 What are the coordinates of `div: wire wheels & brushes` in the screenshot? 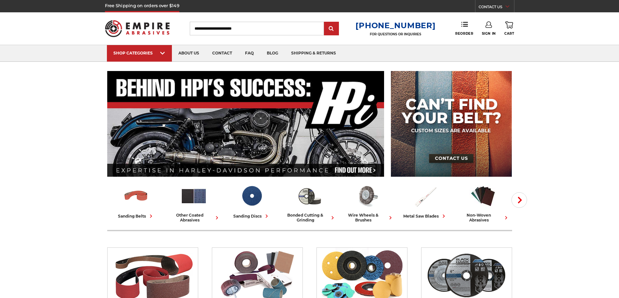 It's located at (367, 218).